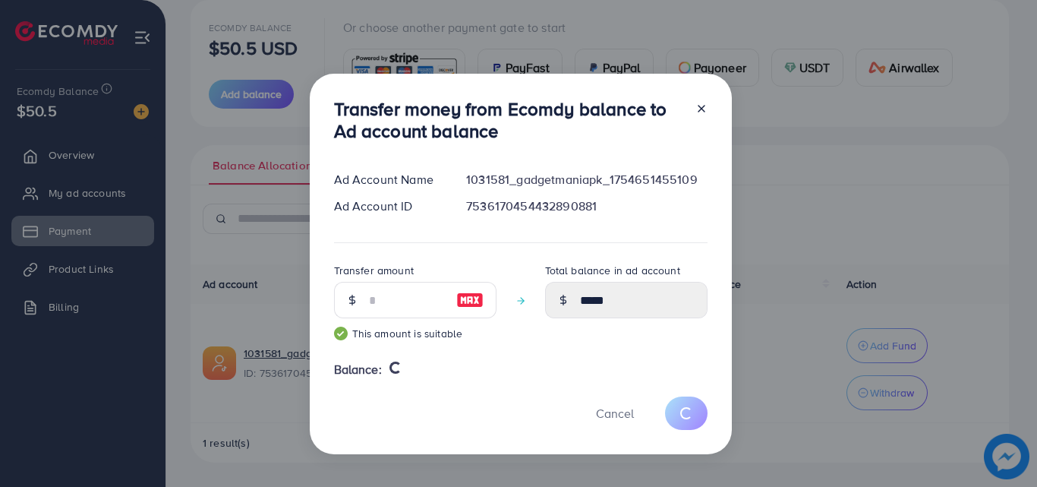  What do you see at coordinates (415, 333) in the screenshot?
I see `small: This amount is suitable` at bounding box center [415, 333].